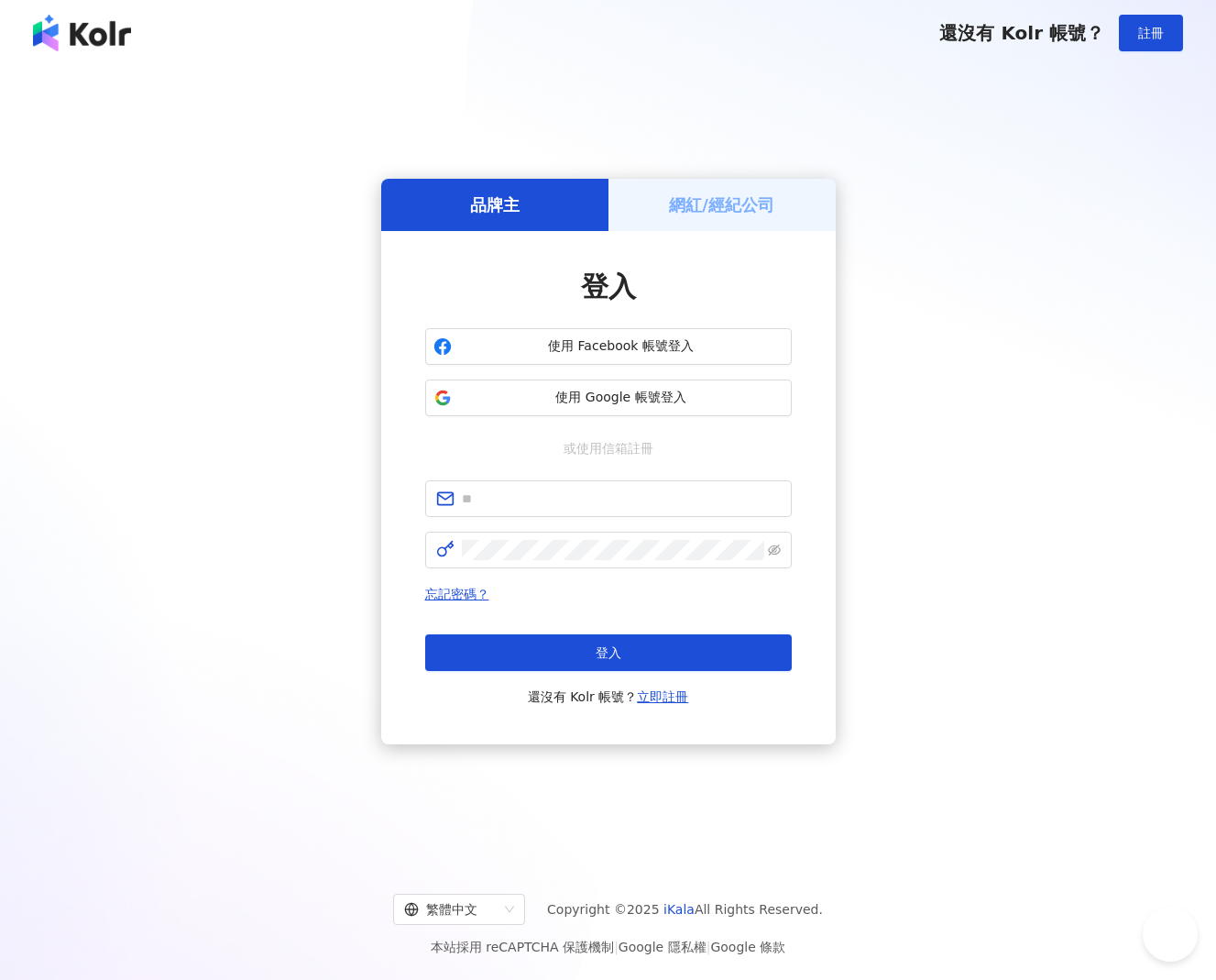 Image resolution: width=1216 pixels, height=980 pixels. I want to click on a: 忘記密碼？, so click(458, 594).